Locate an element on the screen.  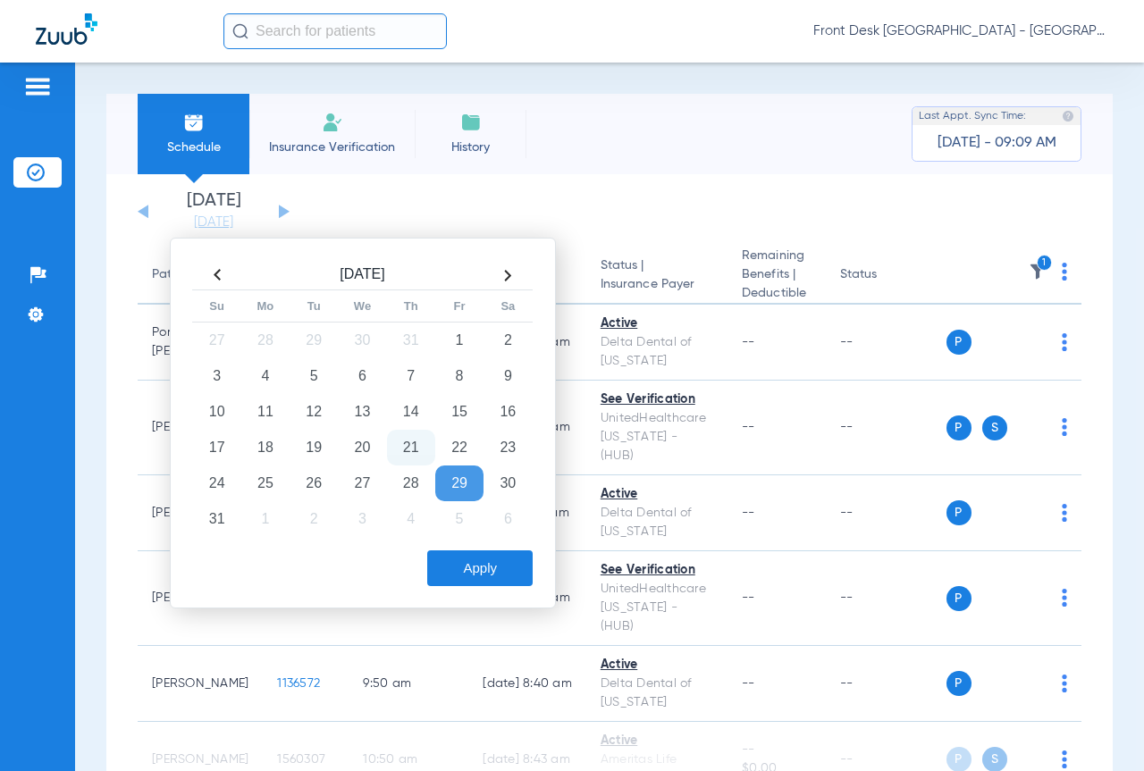
div: Chat Widget is located at coordinates (1099, 728).